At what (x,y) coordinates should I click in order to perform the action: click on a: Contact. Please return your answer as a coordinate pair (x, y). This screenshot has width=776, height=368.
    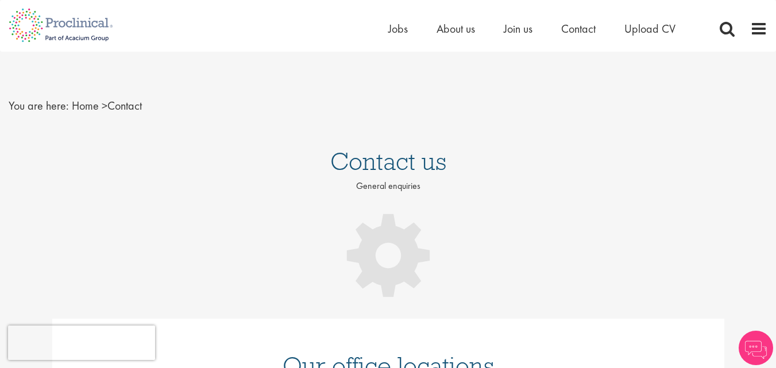
    Looking at the image, I should click on (578, 29).